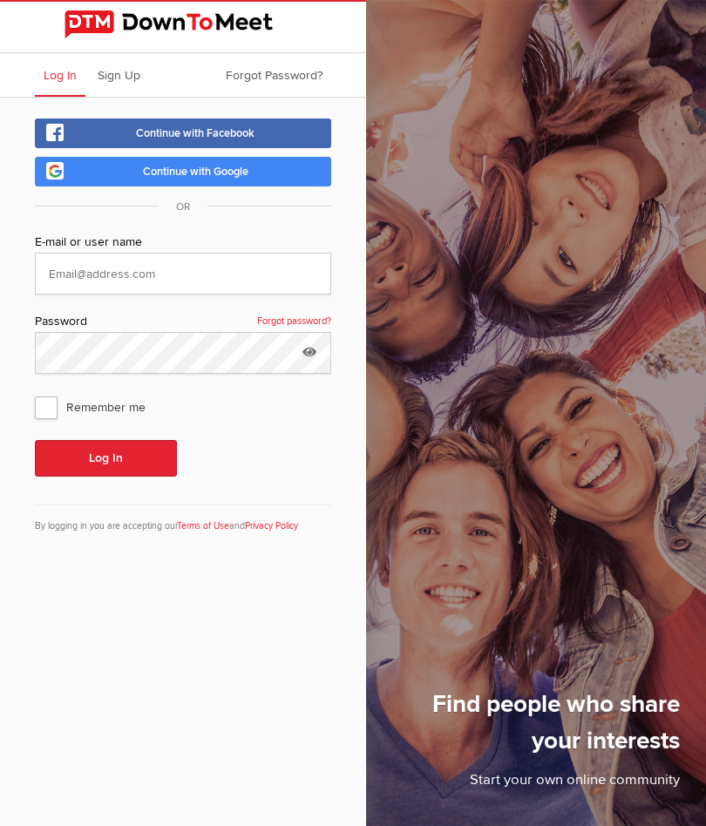 Image resolution: width=706 pixels, height=826 pixels. Describe the element at coordinates (105, 458) in the screenshot. I see `button: Log In` at that location.